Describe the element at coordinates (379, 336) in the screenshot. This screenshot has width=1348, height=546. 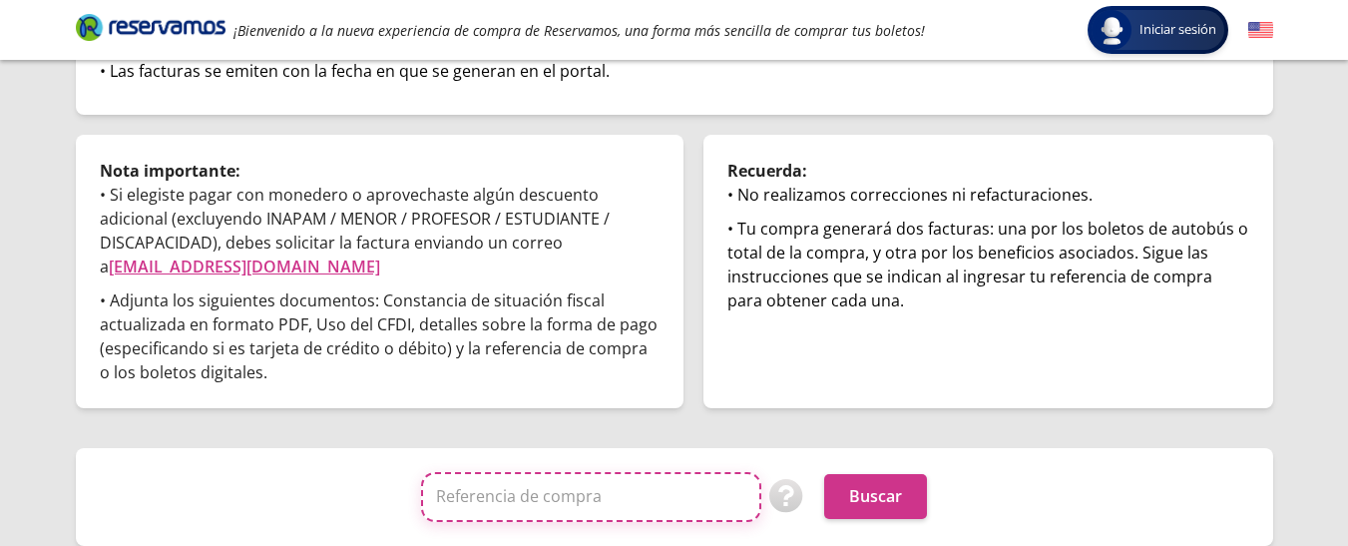
I see `p: • Adjunta los siguientes documentos: Constancia de situación fiscal actualizada en formato PDF, U...` at that location.